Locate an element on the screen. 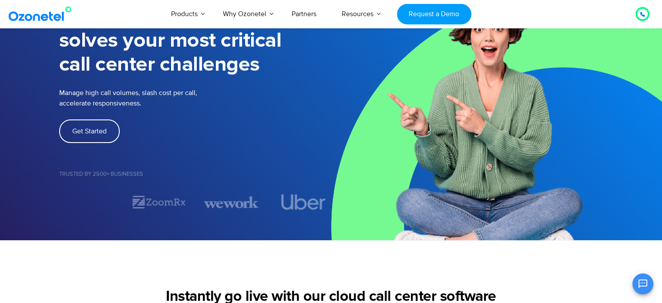 This screenshot has height=303, width=662. img: wework is located at coordinates (231, 202).